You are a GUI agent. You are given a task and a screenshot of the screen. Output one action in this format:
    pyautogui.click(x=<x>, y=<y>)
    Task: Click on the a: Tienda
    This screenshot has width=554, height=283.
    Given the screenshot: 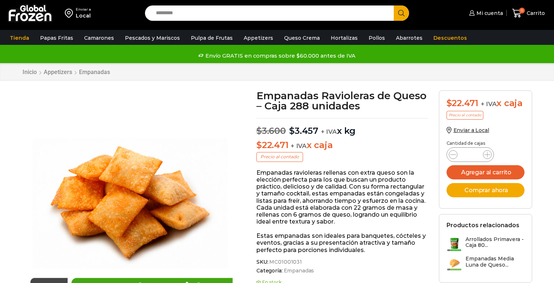 What is the action you would take?
    pyautogui.click(x=19, y=38)
    